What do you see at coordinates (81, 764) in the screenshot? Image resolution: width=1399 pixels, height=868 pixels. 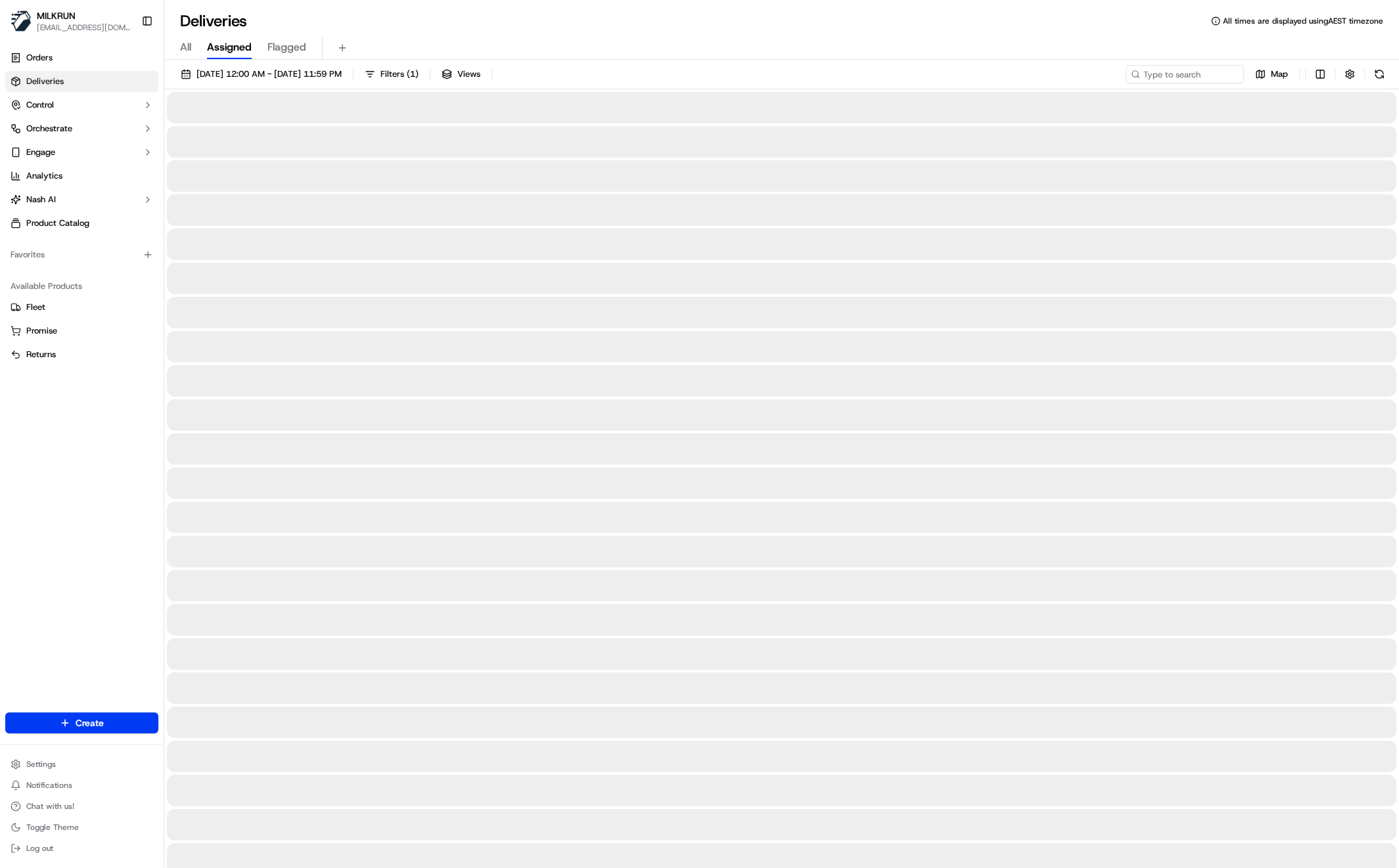 I see `button: Settings` at bounding box center [81, 764].